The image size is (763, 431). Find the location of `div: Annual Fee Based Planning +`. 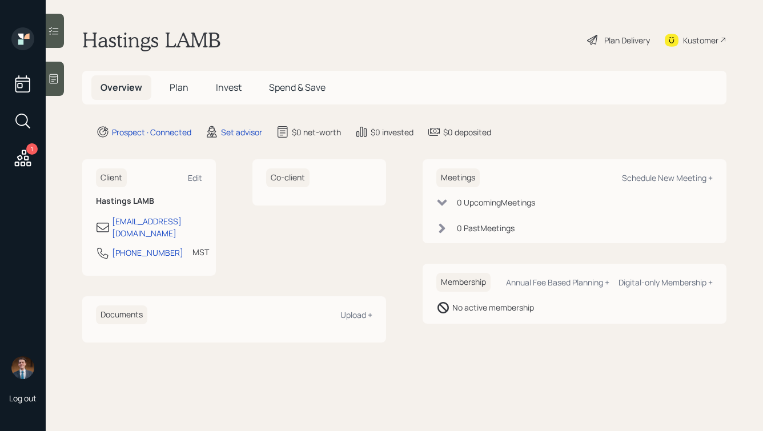

div: Annual Fee Based Planning + is located at coordinates (558, 282).